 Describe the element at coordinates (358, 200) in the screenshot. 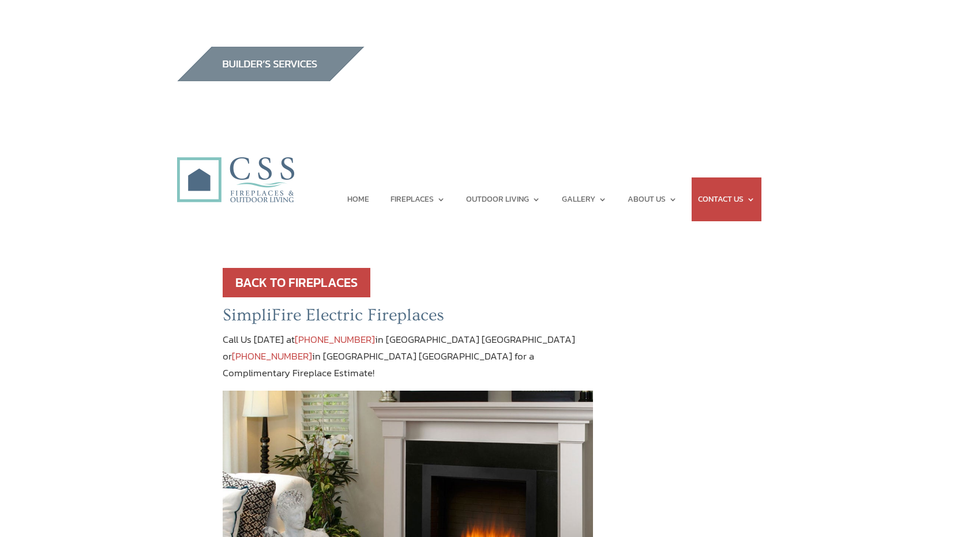

I see `a: HOME` at that location.